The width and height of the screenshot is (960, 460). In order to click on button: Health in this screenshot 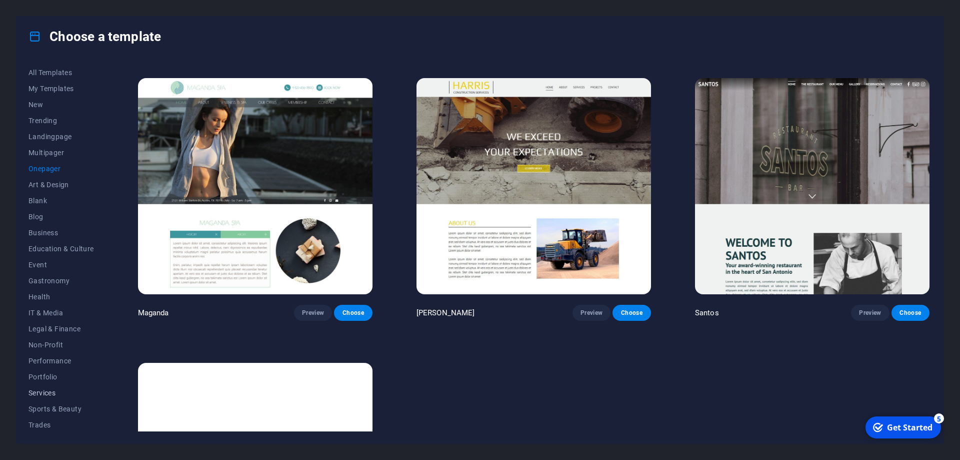, I will do `click(61, 297)`.